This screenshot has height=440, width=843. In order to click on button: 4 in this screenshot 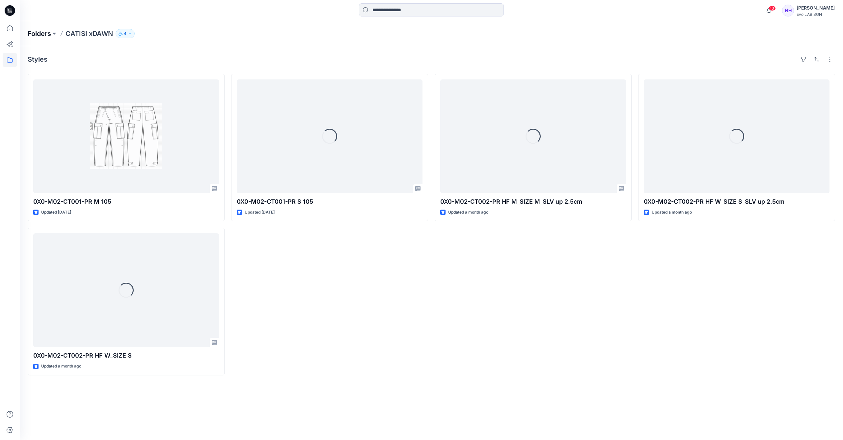, I will do `click(125, 34)`.